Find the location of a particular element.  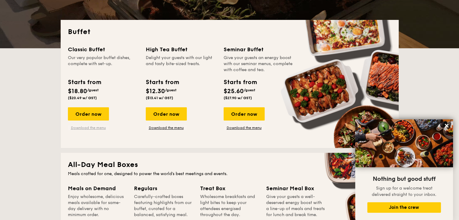

h2: All-Day Meal Boxes is located at coordinates (229, 165).